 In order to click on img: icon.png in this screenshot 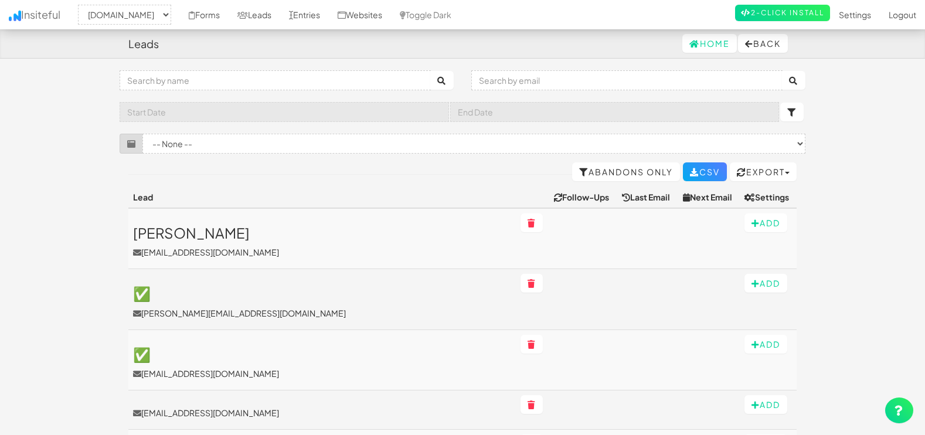, I will do `click(15, 16)`.